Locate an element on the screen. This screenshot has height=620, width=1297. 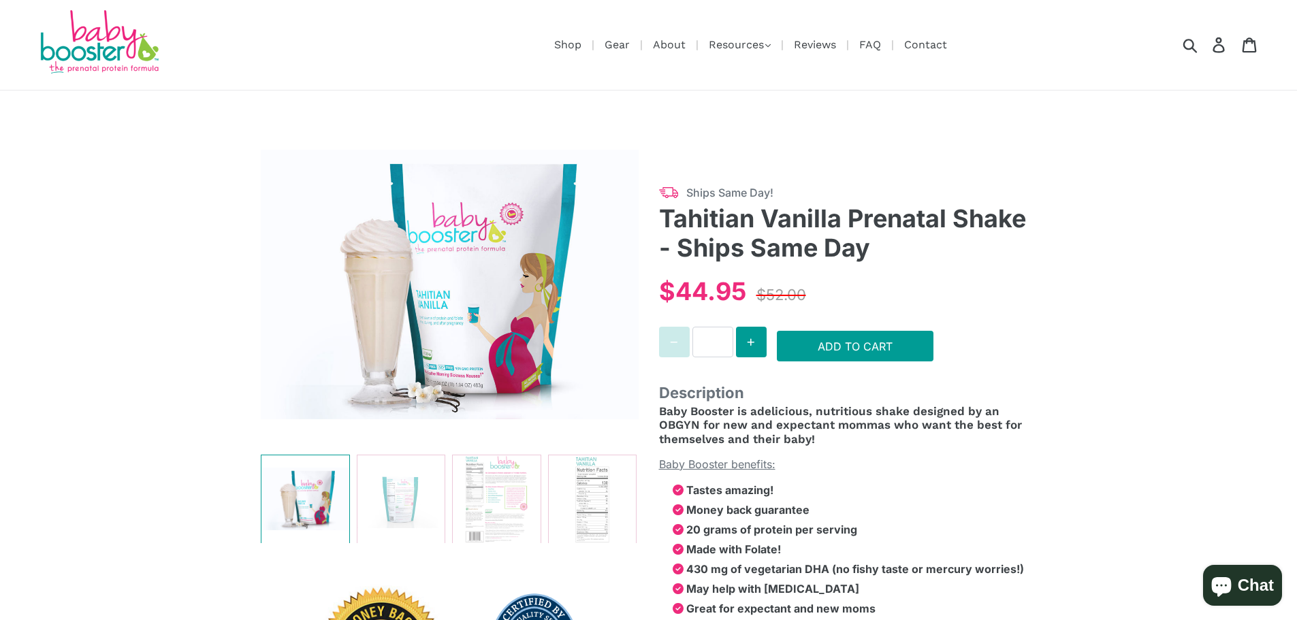
h4: delicious, nutritious shake designed by an OBGYN for new and expectant mommas who want the best f... is located at coordinates (848, 425).